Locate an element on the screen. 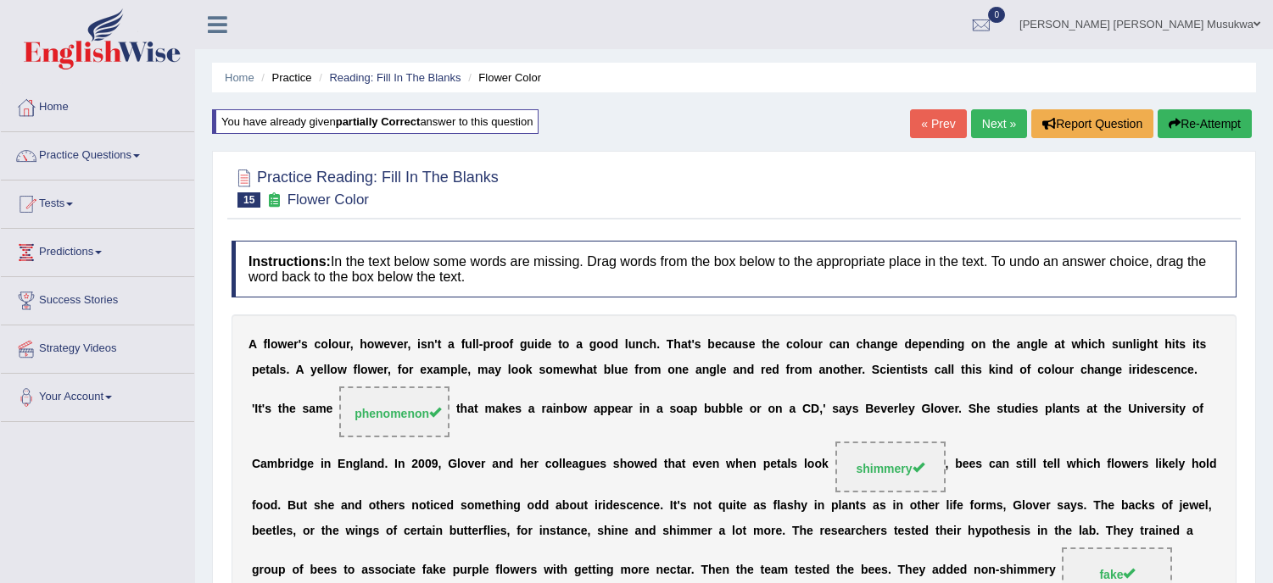 This screenshot has height=583, width=1273. small: Exam occurring question is located at coordinates (273, 200).